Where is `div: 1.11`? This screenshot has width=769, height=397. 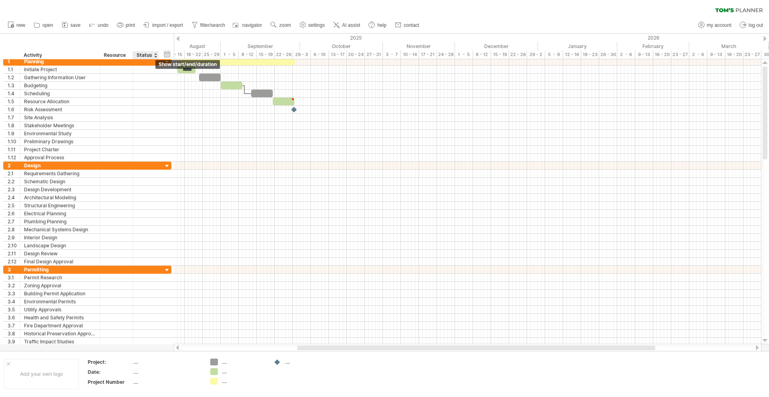 div: 1.11 is located at coordinates (14, 149).